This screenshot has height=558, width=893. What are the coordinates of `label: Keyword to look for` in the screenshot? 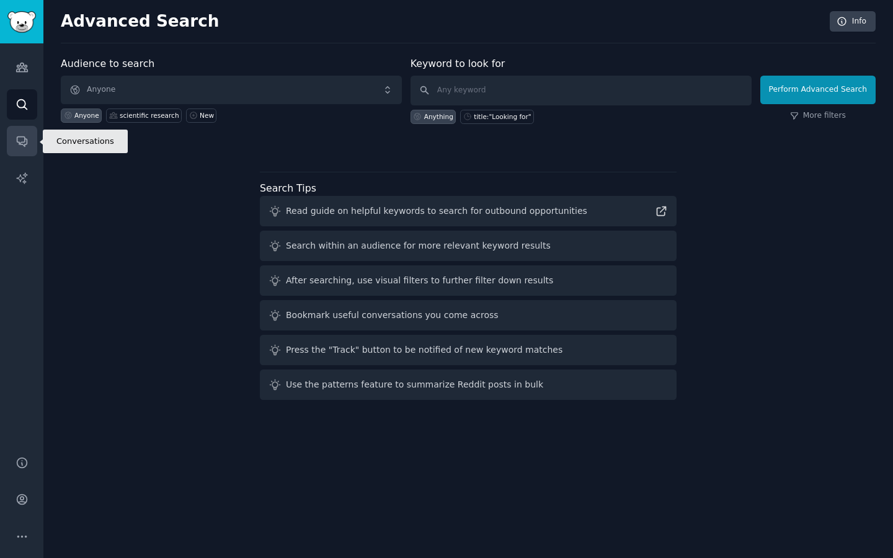 It's located at (458, 63).